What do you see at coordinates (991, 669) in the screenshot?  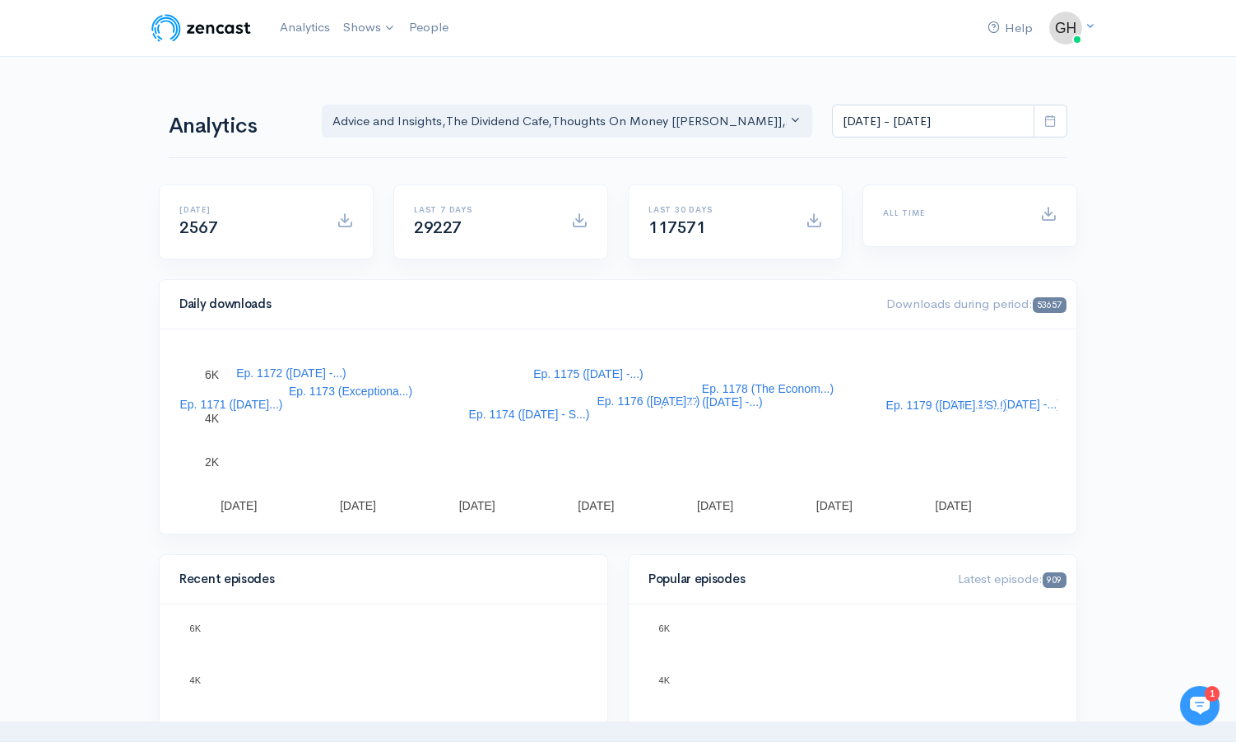 I see `text: Ep. 1171` at bounding box center [991, 669].